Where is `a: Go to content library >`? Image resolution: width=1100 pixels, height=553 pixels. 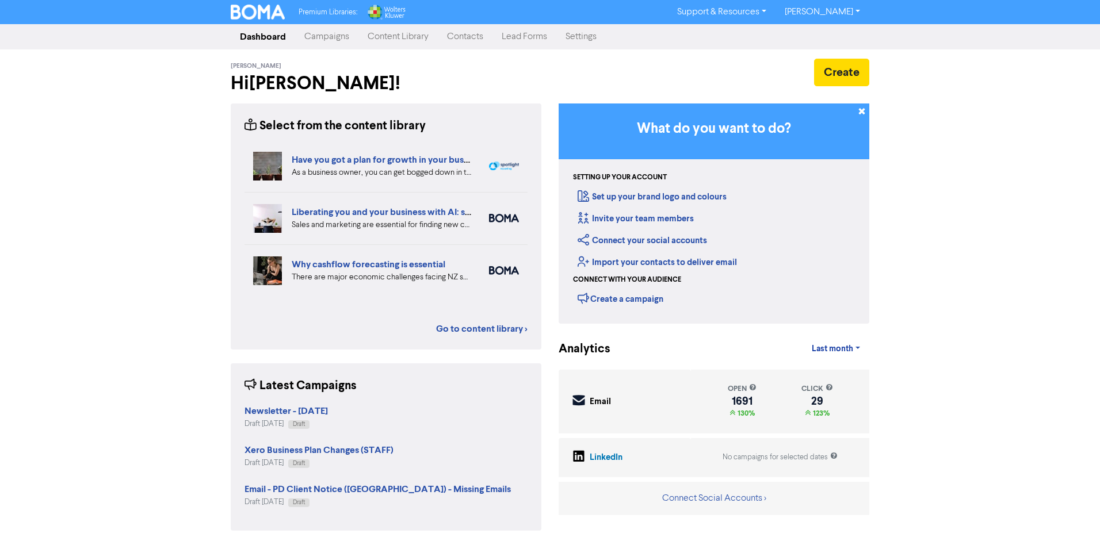
a: Go to content library > is located at coordinates (481, 329).